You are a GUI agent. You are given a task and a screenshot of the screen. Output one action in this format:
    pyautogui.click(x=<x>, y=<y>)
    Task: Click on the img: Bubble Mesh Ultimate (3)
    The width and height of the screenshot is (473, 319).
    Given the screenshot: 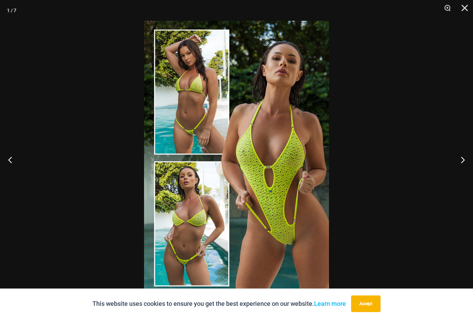 What is the action you would take?
    pyautogui.click(x=236, y=159)
    